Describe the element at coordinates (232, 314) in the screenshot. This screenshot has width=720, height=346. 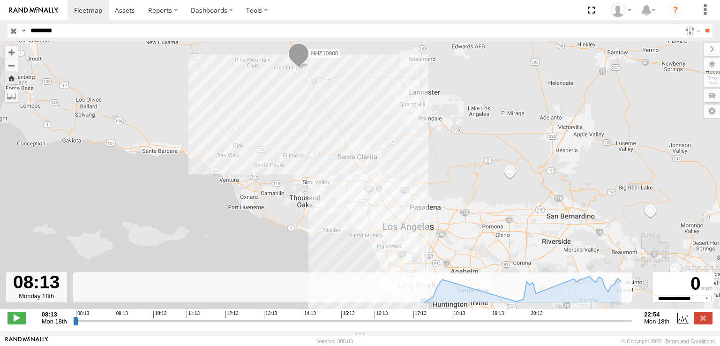
I see `span: 12:13` at that location.